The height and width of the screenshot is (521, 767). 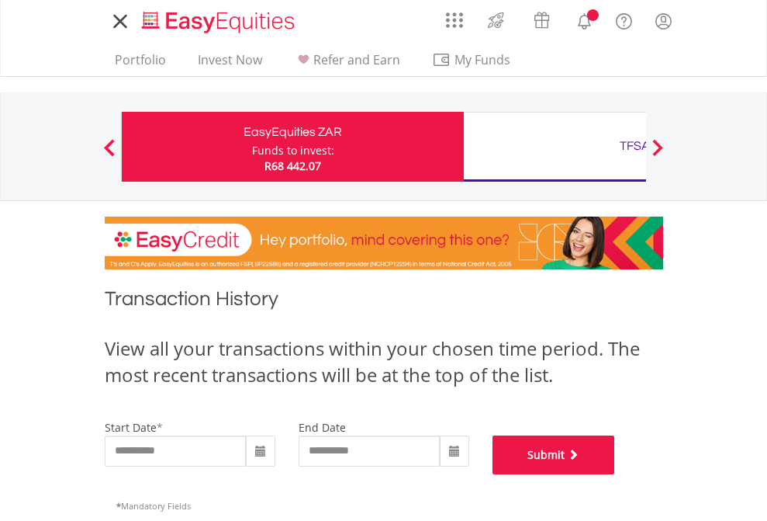 I want to click on a: Refer and Earn, so click(x=347, y=64).